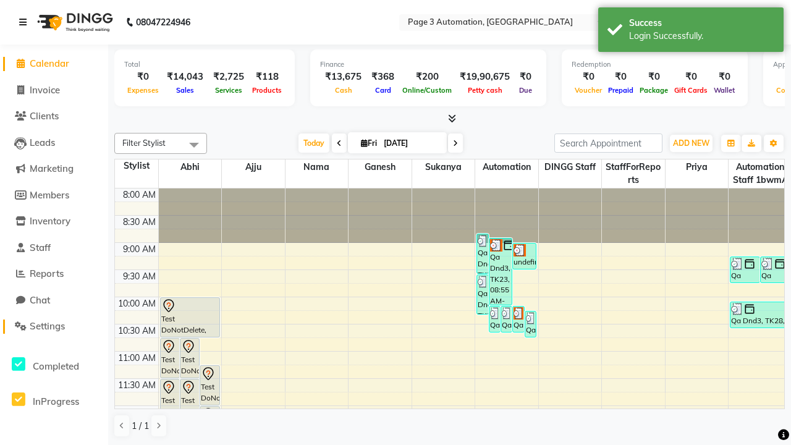  What do you see at coordinates (190, 358) in the screenshot?
I see `div: Test DoNotDelete, TK14, 10:45 AM-11:30 AM, Hair Cut-Men` at bounding box center [190, 358].